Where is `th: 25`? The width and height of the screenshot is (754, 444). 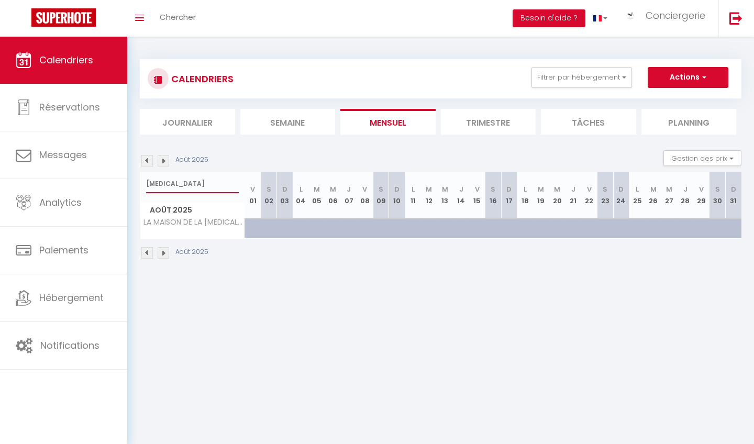
th: 25 is located at coordinates (637, 195).